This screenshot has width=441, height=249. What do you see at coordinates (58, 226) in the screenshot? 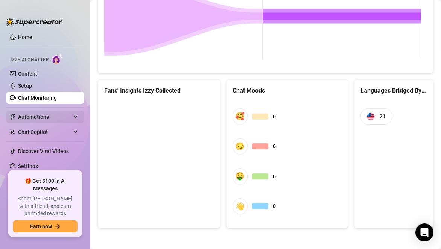
I see `span: arrow-right` at bounding box center [58, 226].